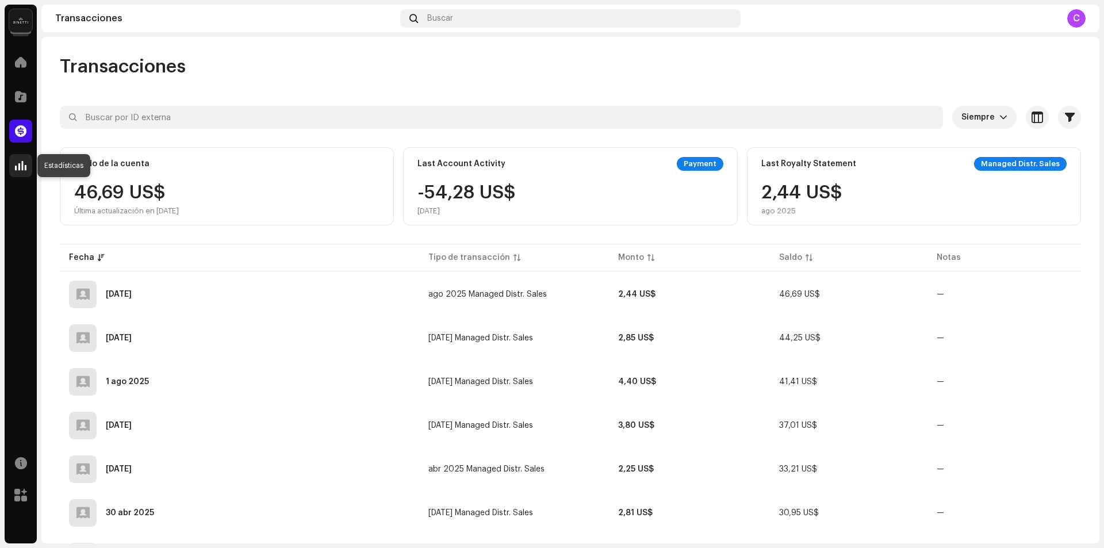  What do you see at coordinates (1076, 18) in the screenshot?
I see `div: C` at bounding box center [1076, 18].